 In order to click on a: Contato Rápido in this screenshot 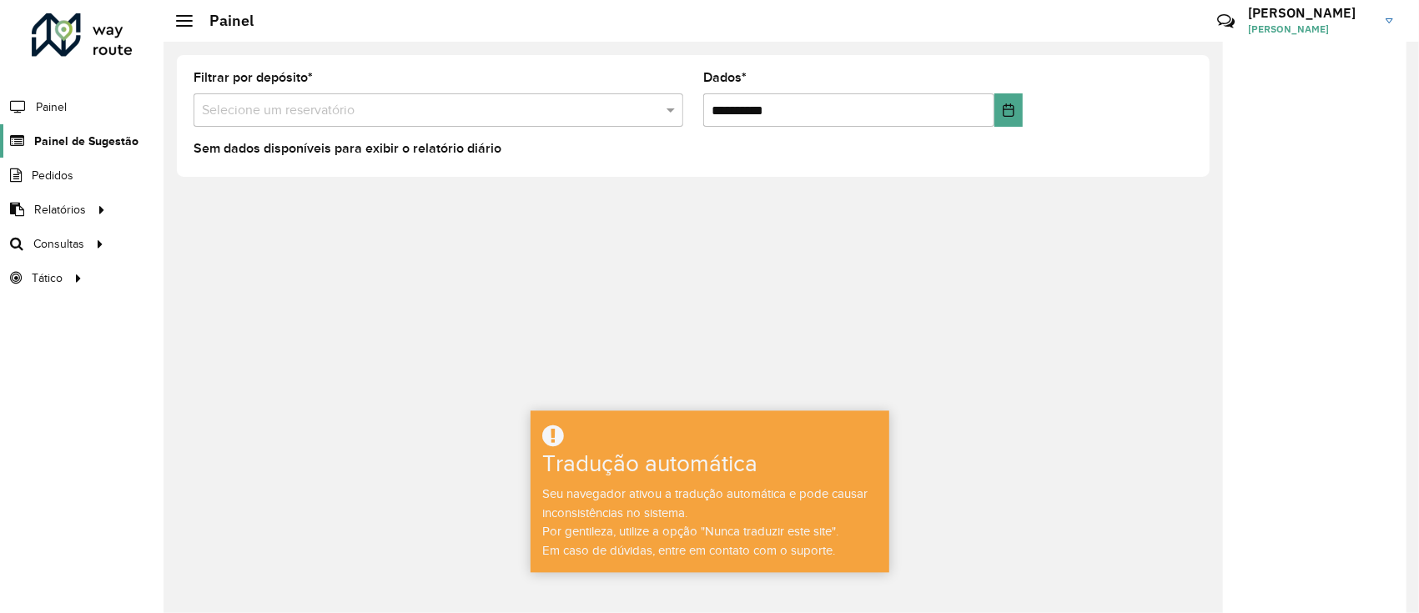, I will do `click(1225, 21)`.